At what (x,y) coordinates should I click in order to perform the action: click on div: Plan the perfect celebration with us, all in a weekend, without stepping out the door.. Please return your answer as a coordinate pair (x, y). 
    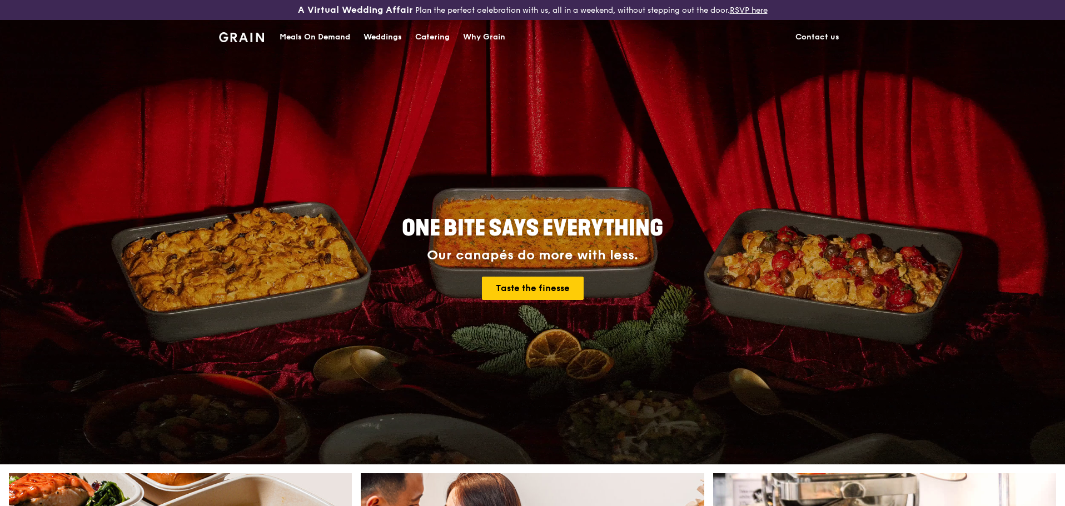
    Looking at the image, I should click on (533, 10).